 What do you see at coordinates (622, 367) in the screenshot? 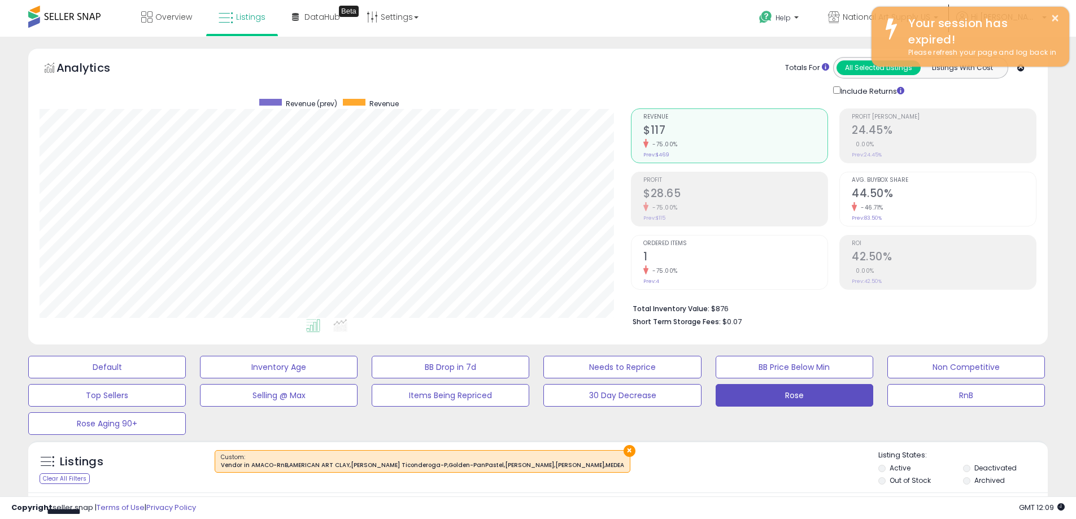
I see `button: Needs to Reprice` at bounding box center [622, 367].